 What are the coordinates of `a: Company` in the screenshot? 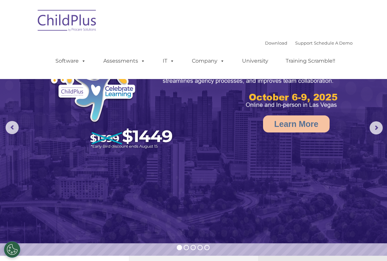 It's located at (209, 61).